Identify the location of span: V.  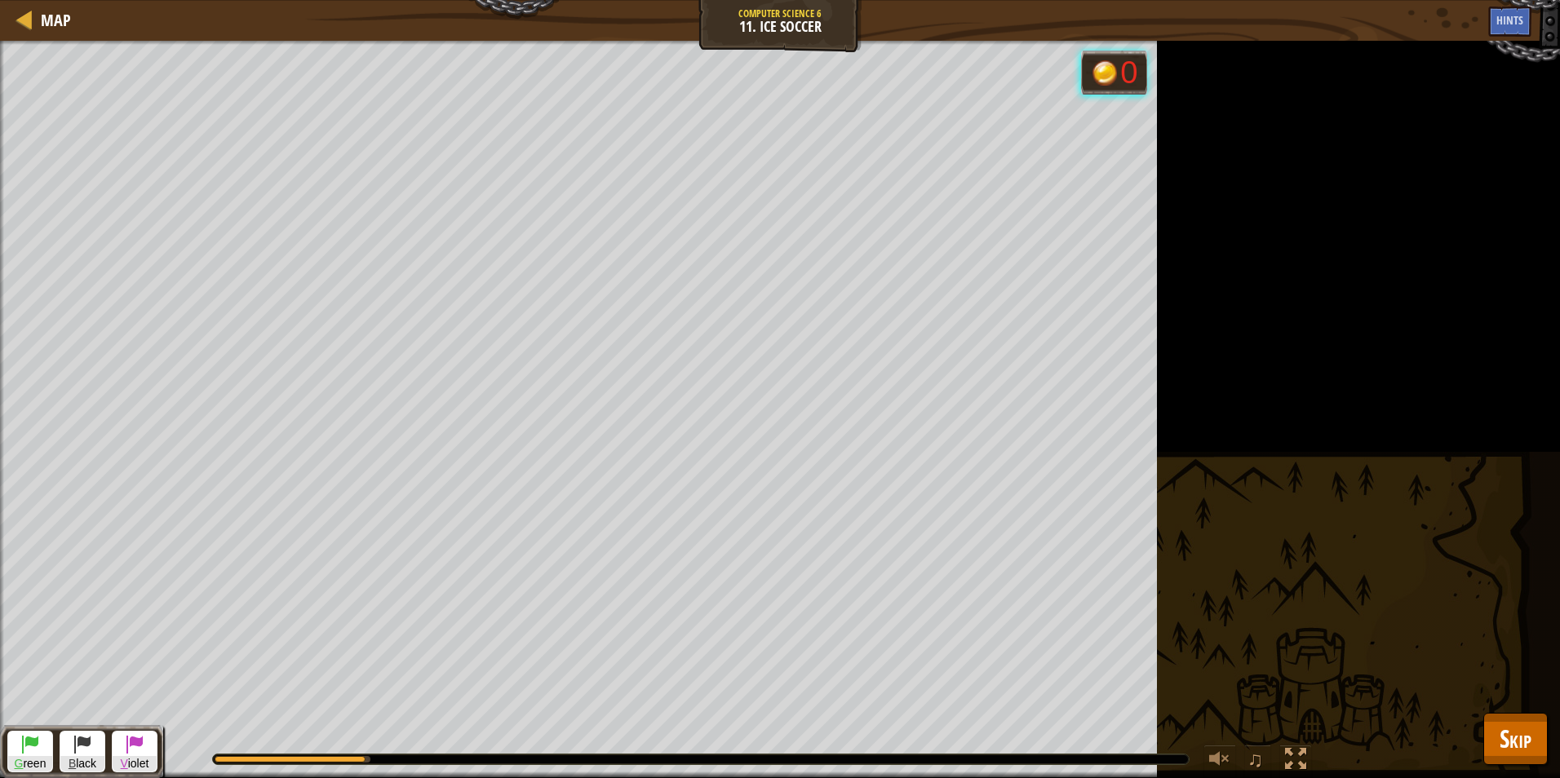
(124, 763).